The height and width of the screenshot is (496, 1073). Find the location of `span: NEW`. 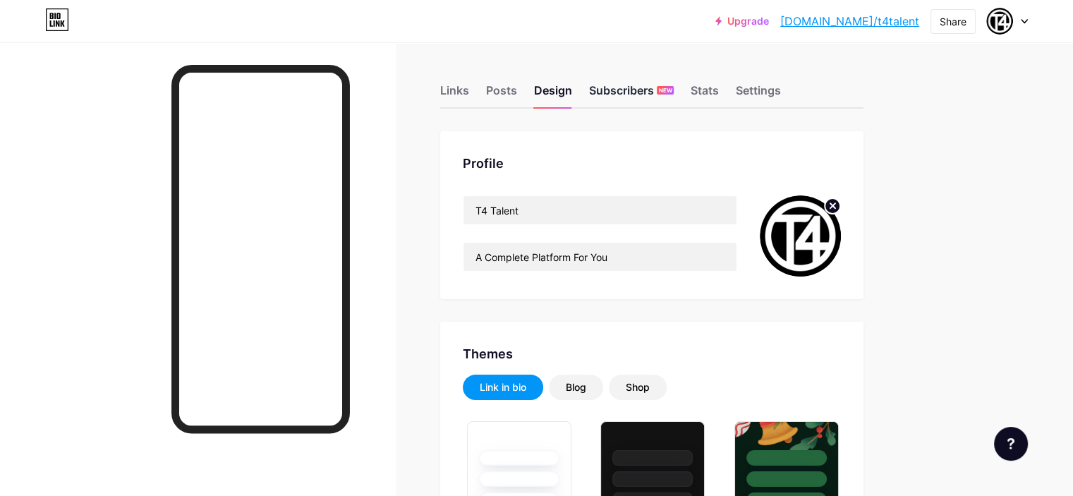

span: NEW is located at coordinates (665, 90).